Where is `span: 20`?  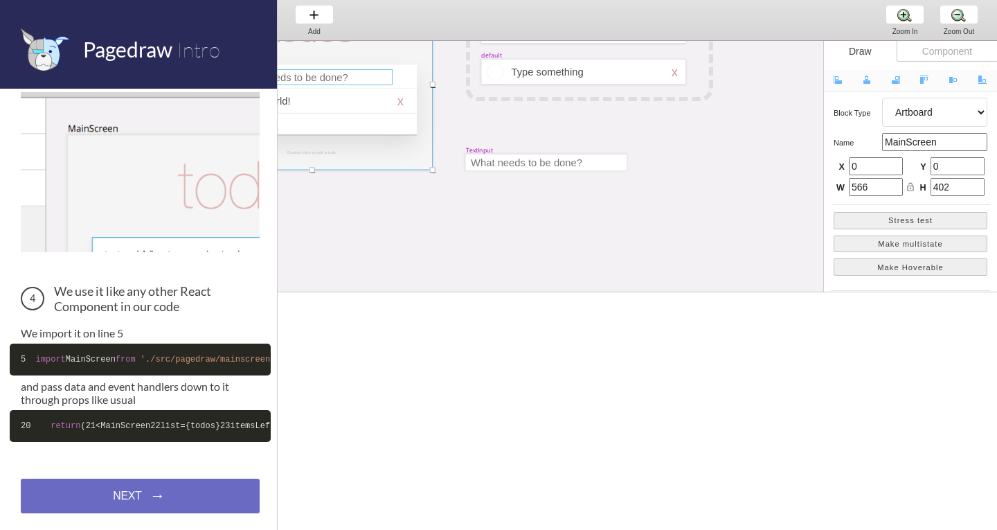
span: 20 is located at coordinates (26, 426).